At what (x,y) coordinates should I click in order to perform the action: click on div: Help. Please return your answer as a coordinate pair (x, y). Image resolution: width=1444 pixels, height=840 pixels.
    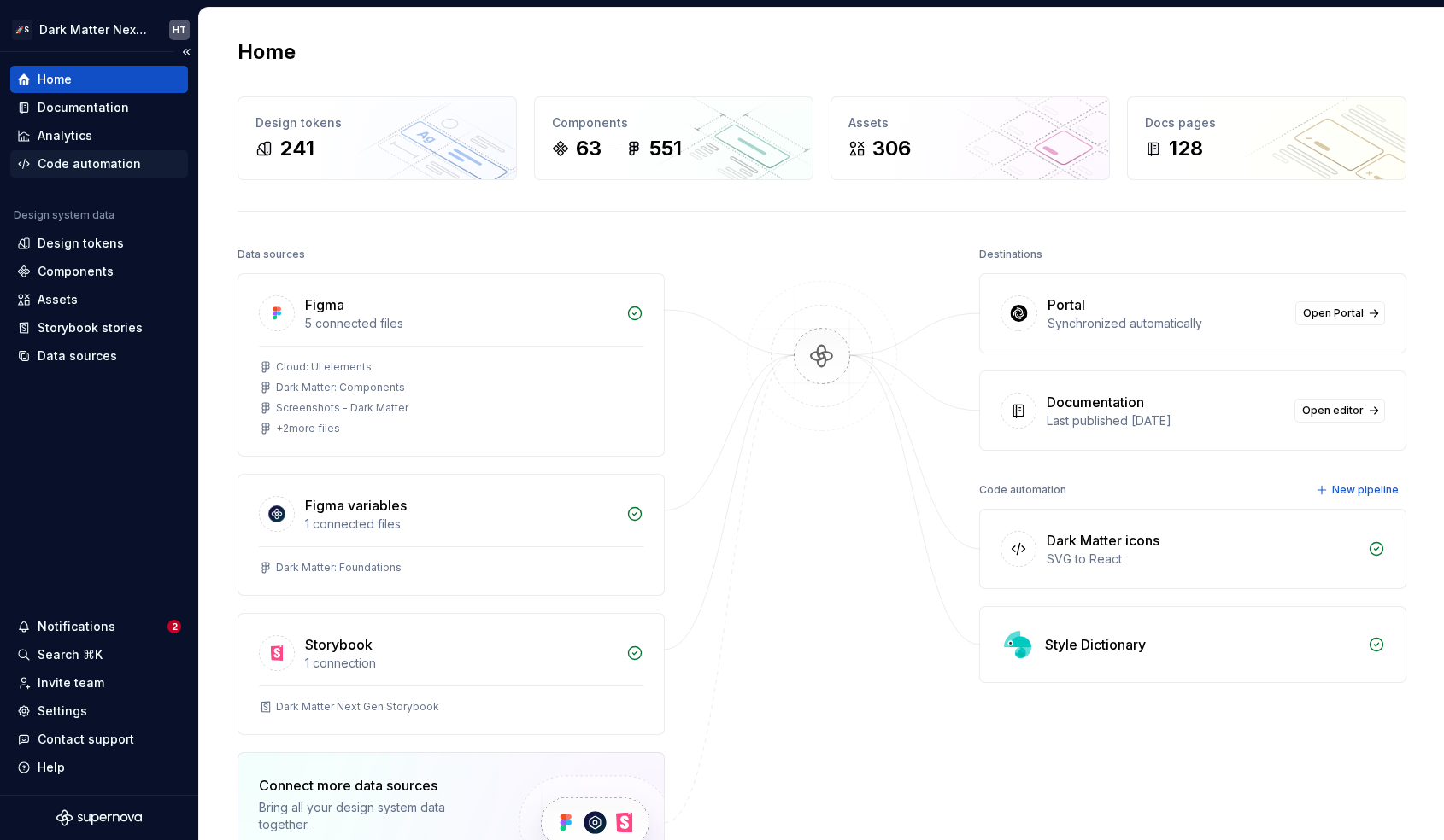
    Looking at the image, I should click on (51, 767).